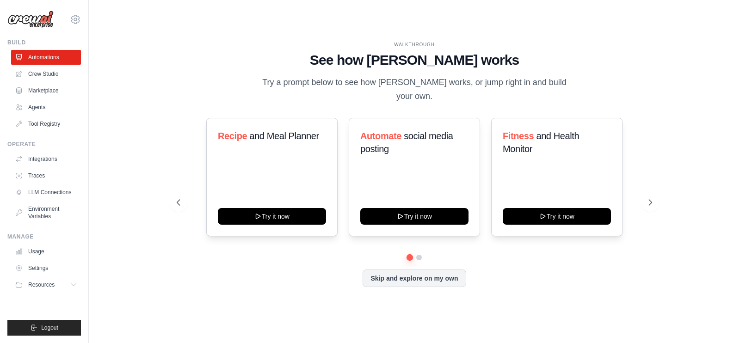 The image size is (740, 343). What do you see at coordinates (46, 159) in the screenshot?
I see `a: Integrations` at bounding box center [46, 159].